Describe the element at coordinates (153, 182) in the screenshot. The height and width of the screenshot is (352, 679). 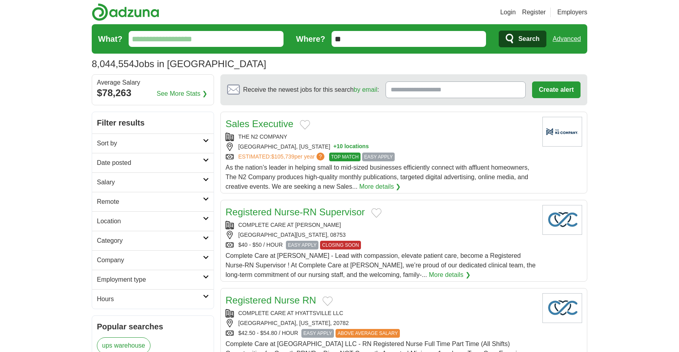
I see `a: Salary` at that location.